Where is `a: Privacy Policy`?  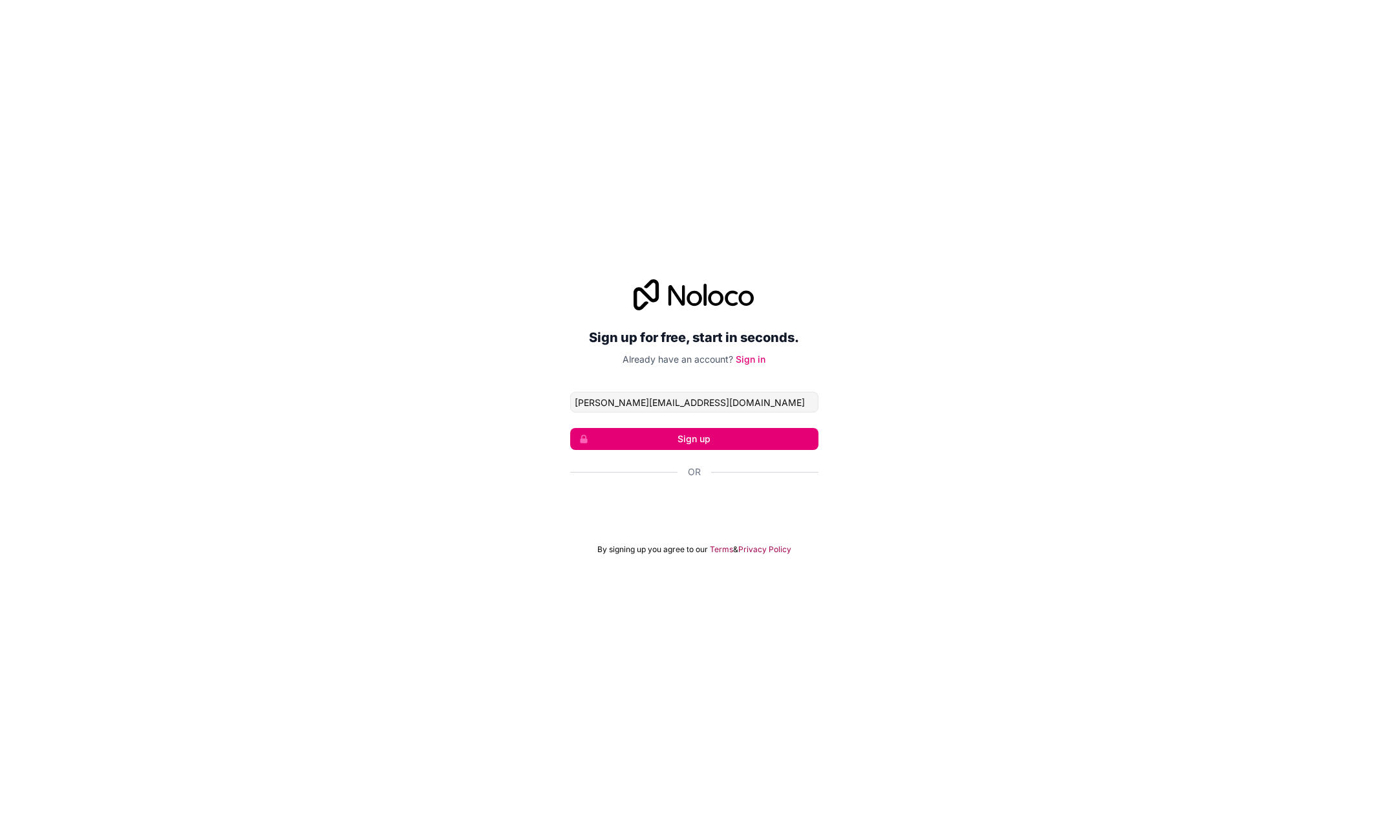
a: Privacy Policy is located at coordinates (765, 550).